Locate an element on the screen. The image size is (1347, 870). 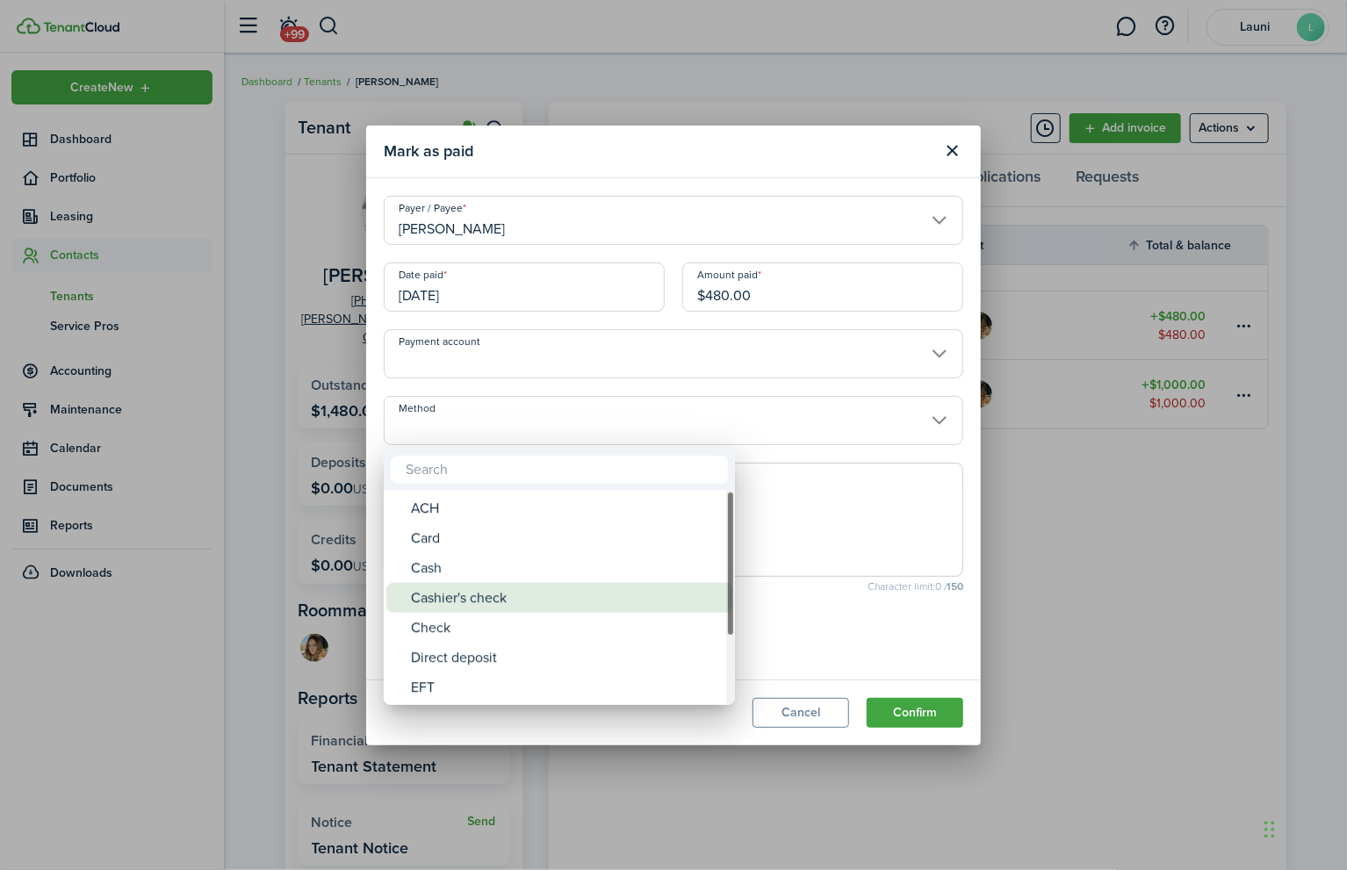
div: Cashier's check is located at coordinates (566, 598).